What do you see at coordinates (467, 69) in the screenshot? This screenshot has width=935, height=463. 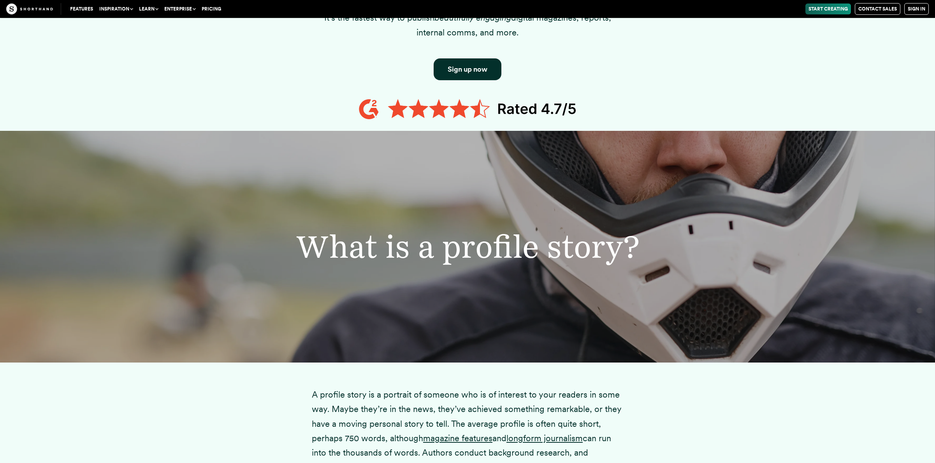 I see `a: Button to click through to Shorthand's signup section.` at bounding box center [467, 69].